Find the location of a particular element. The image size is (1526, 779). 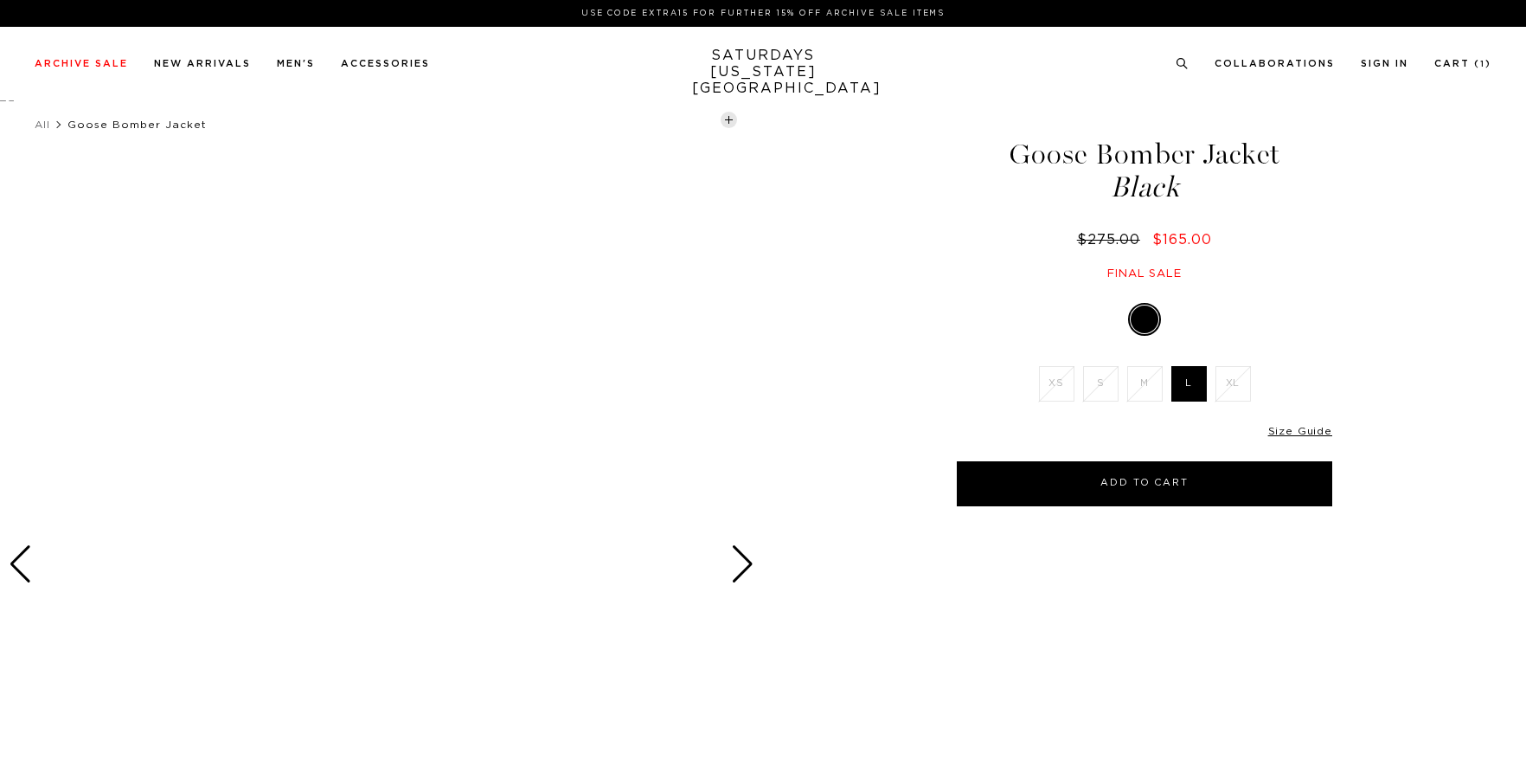

span: $165.00 is located at coordinates (1182, 240).